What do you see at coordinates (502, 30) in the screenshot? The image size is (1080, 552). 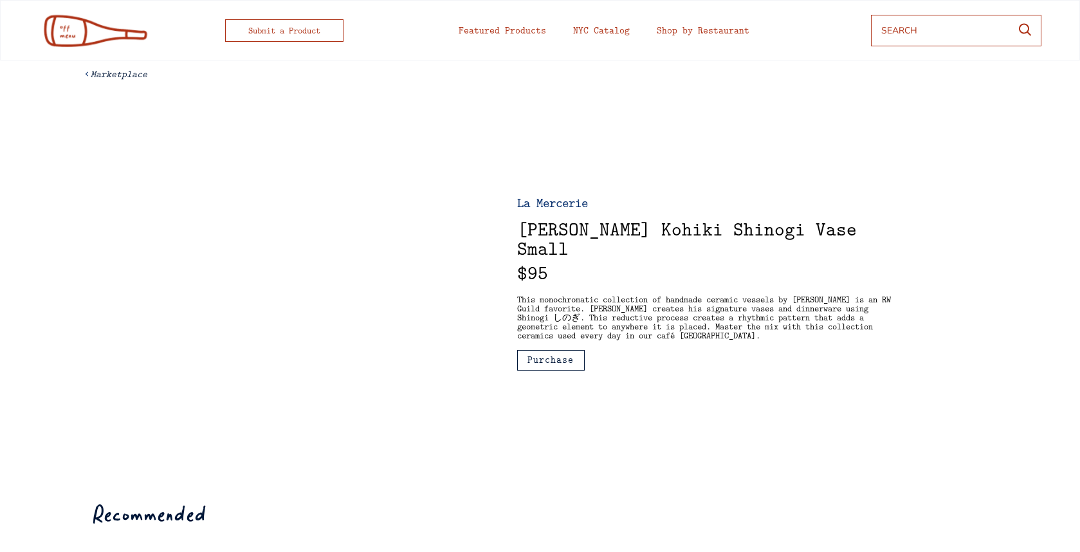 I see `div: Featured Products` at bounding box center [502, 30].